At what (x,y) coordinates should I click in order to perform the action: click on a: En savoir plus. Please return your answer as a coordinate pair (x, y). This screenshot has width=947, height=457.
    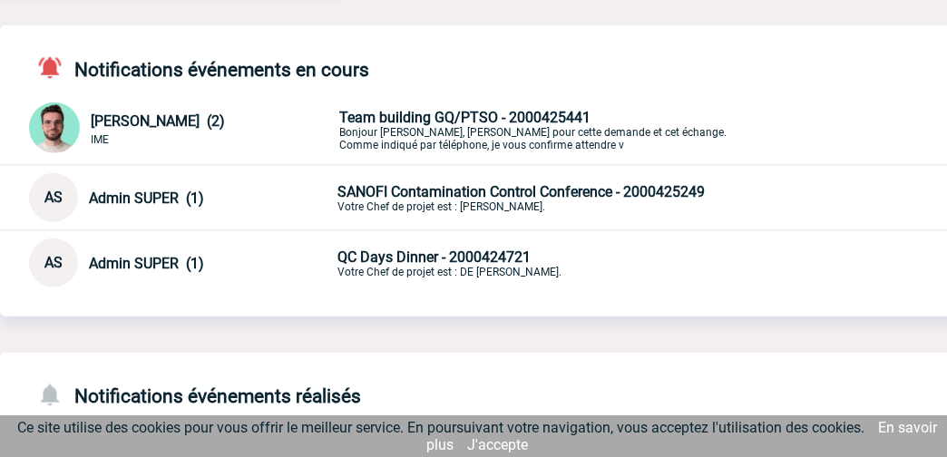
    Looking at the image, I should click on (681, 436).